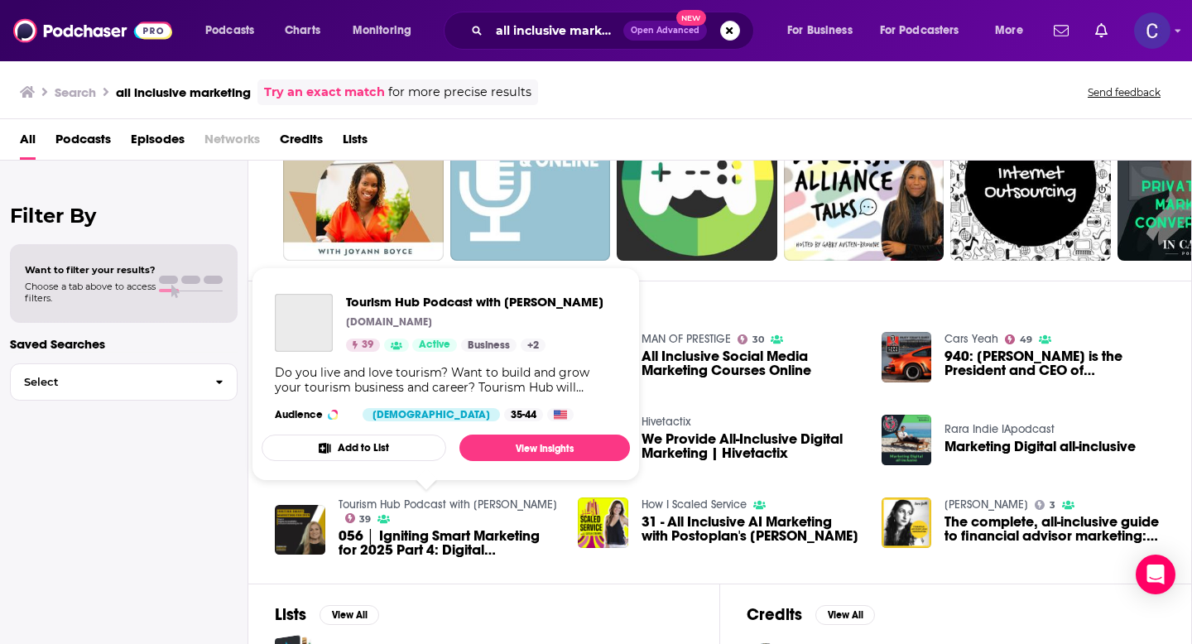 This screenshot has width=1192, height=644. What do you see at coordinates (302, 31) in the screenshot?
I see `a: Charts` at bounding box center [302, 31].